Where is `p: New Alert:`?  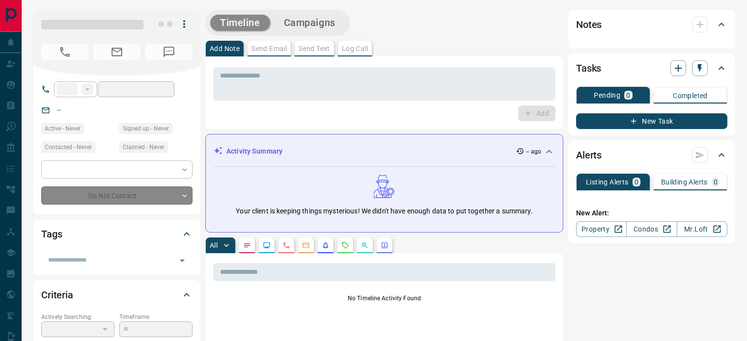 p: New Alert: is located at coordinates (652, 213).